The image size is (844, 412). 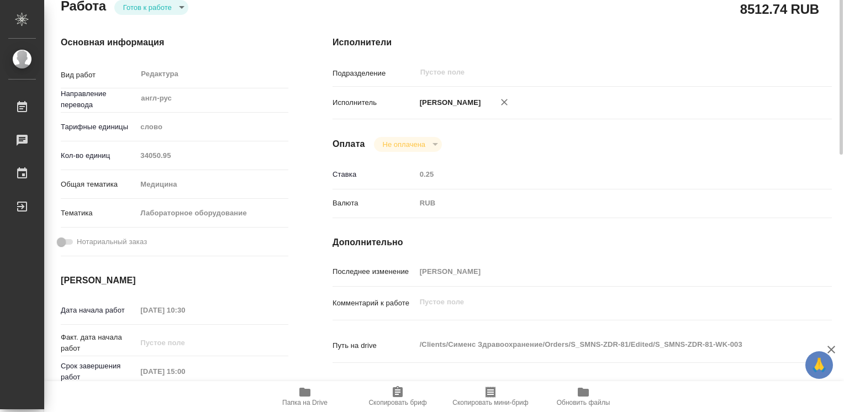 What do you see at coordinates (374, 203) in the screenshot?
I see `p: Валюта` at bounding box center [374, 203].